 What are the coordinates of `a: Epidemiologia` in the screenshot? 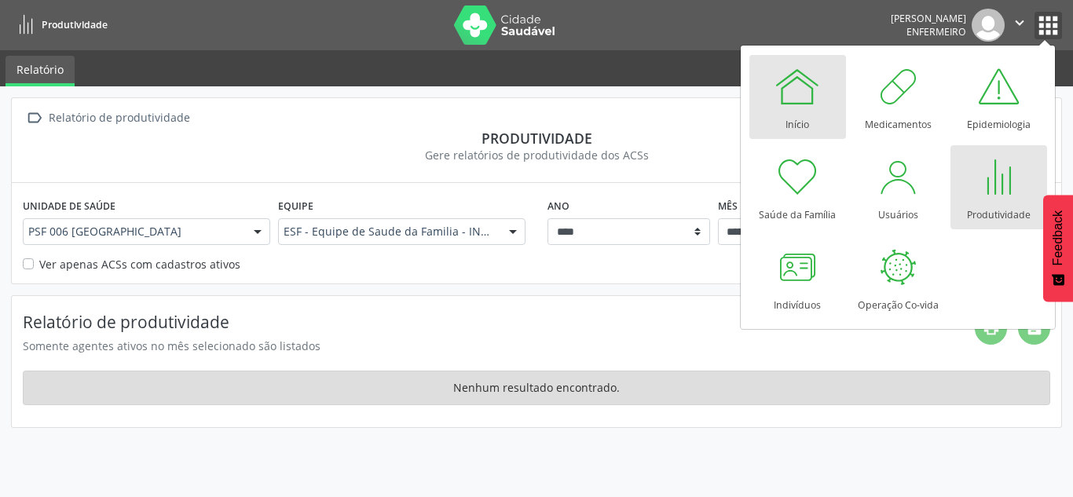 It's located at (998, 97).